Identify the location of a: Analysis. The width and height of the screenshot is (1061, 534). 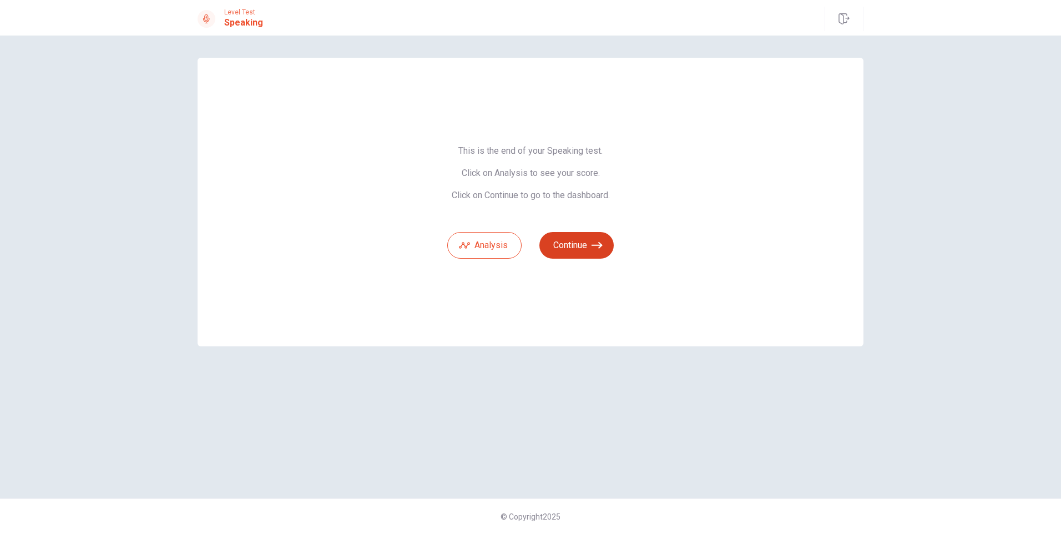
(484, 245).